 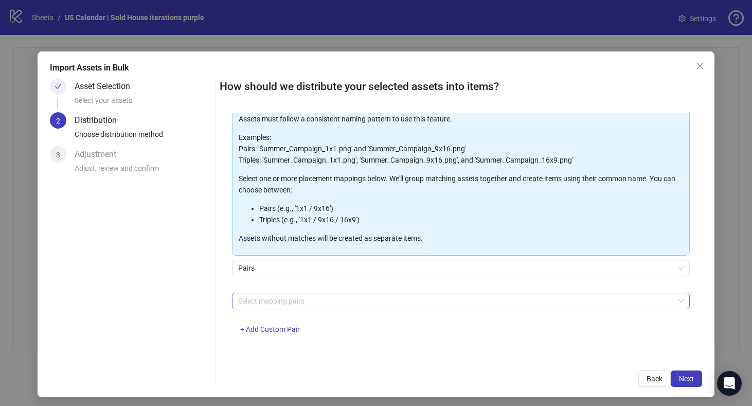 I want to click on div: Adjustment, so click(x=99, y=154).